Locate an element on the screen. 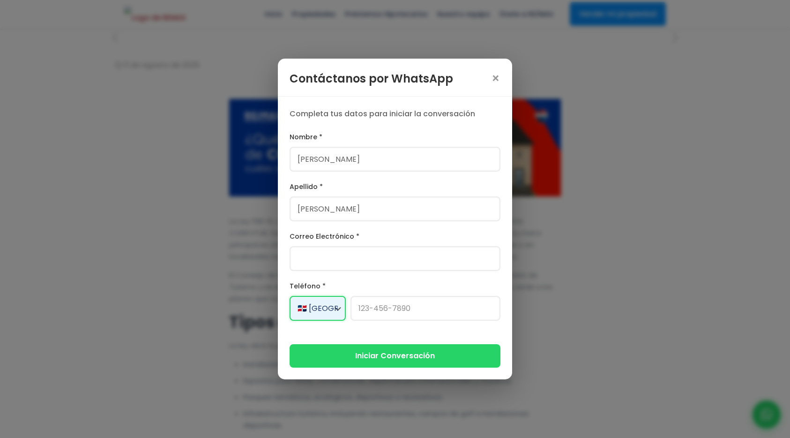  button: Iniciar Conversación is located at coordinates (395, 355).